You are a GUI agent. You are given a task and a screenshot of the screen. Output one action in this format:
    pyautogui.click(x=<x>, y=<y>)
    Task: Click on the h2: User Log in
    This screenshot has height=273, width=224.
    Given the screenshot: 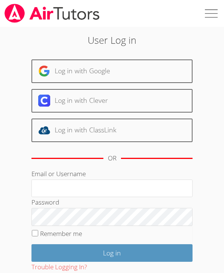 What is the action you would take?
    pyautogui.click(x=112, y=40)
    